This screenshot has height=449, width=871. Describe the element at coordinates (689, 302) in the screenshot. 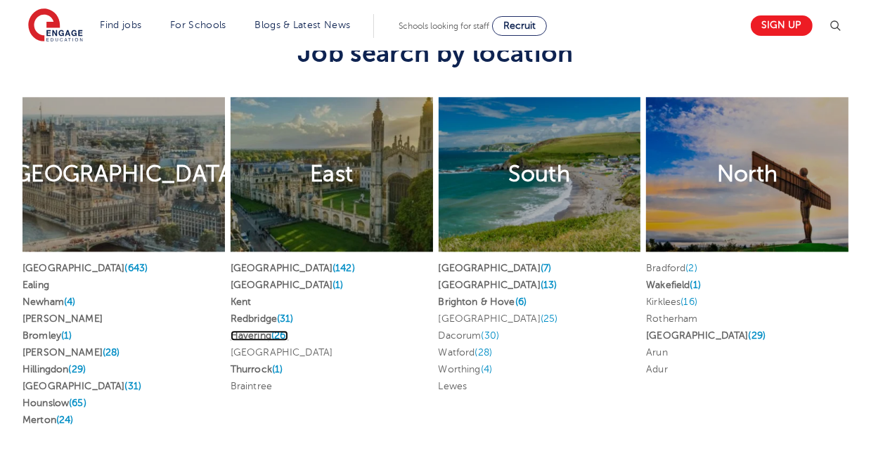

I see `span: (16)` at that location.